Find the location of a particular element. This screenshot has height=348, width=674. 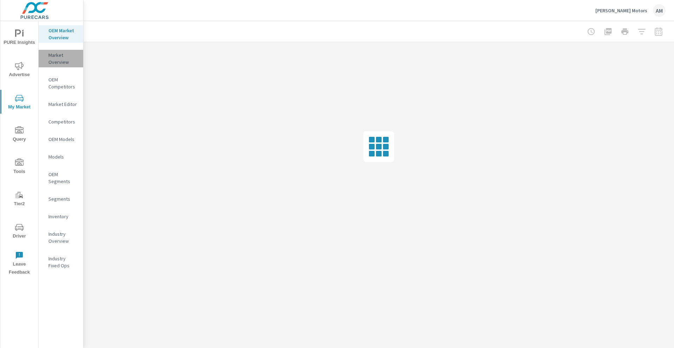

div: Segments is located at coordinates (61, 199).